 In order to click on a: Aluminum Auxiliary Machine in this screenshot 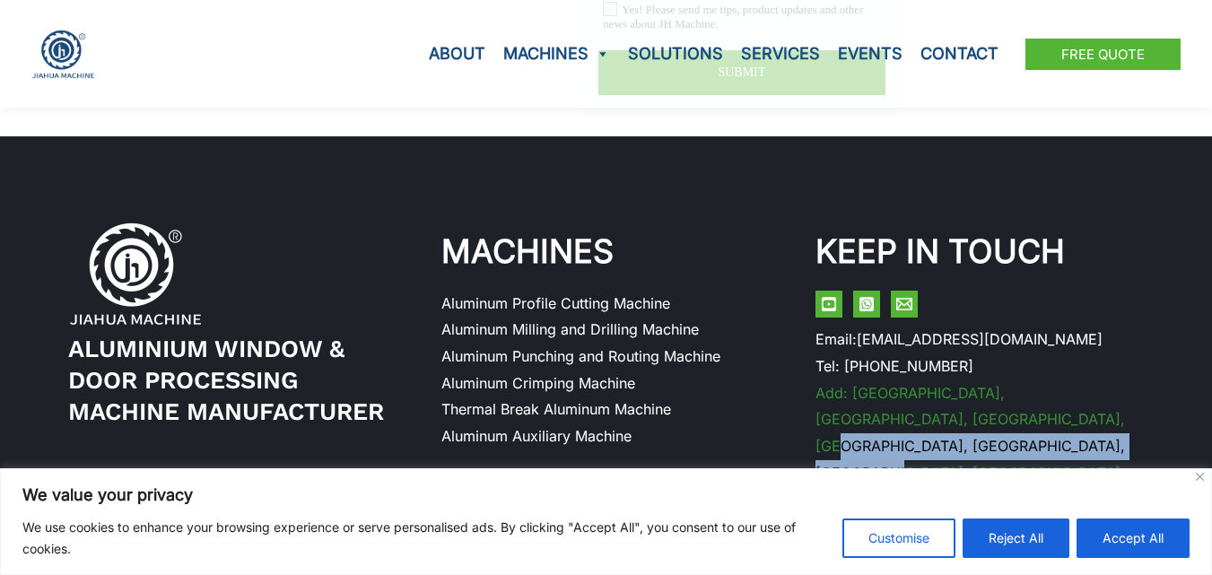, I will do `click(537, 436)`.